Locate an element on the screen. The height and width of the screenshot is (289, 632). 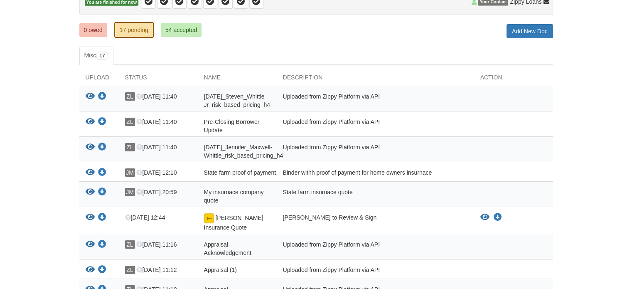
img: Document fully signed is located at coordinates (209, 218).